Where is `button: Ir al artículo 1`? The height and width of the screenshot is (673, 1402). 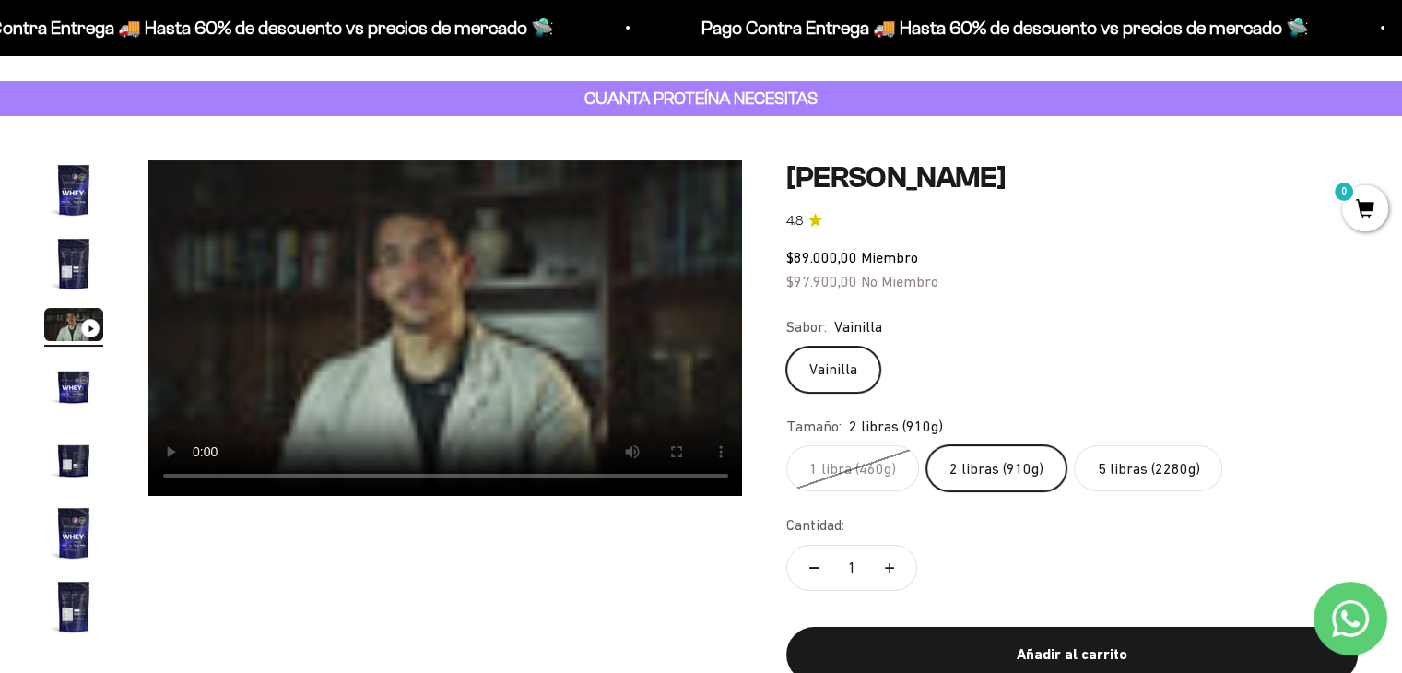 button: Ir al artículo 1 is located at coordinates (74, 193).